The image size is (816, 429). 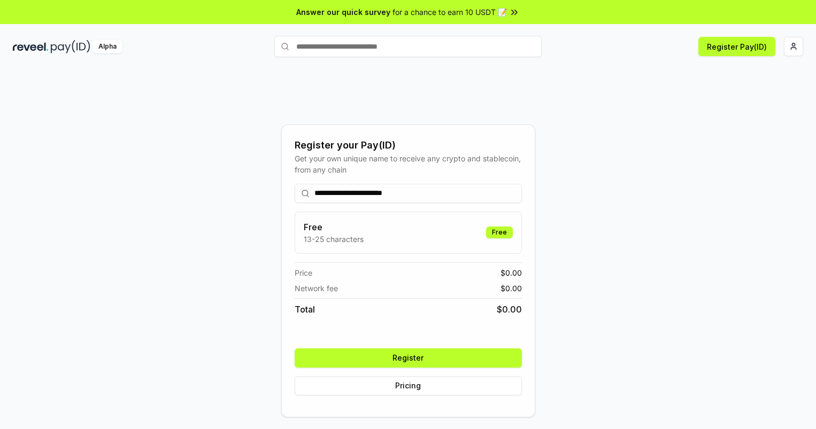 What do you see at coordinates (343, 12) in the screenshot?
I see `span: Answer our quick survey` at bounding box center [343, 12].